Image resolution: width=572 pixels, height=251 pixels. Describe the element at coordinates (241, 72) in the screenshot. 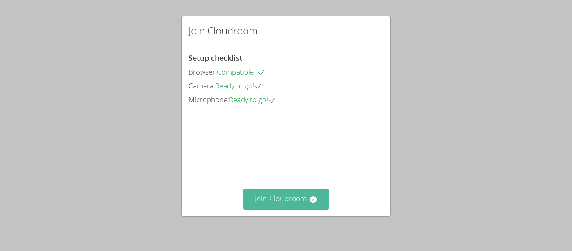

I see `span: Compatible` at that location.